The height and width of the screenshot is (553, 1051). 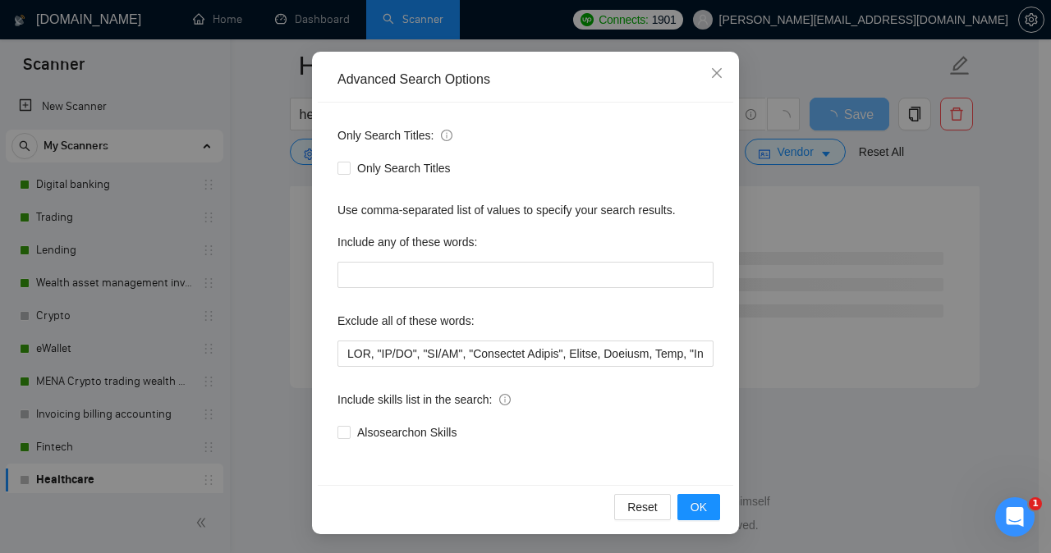 What do you see at coordinates (642, 507) in the screenshot?
I see `button: Reset` at bounding box center [642, 507].